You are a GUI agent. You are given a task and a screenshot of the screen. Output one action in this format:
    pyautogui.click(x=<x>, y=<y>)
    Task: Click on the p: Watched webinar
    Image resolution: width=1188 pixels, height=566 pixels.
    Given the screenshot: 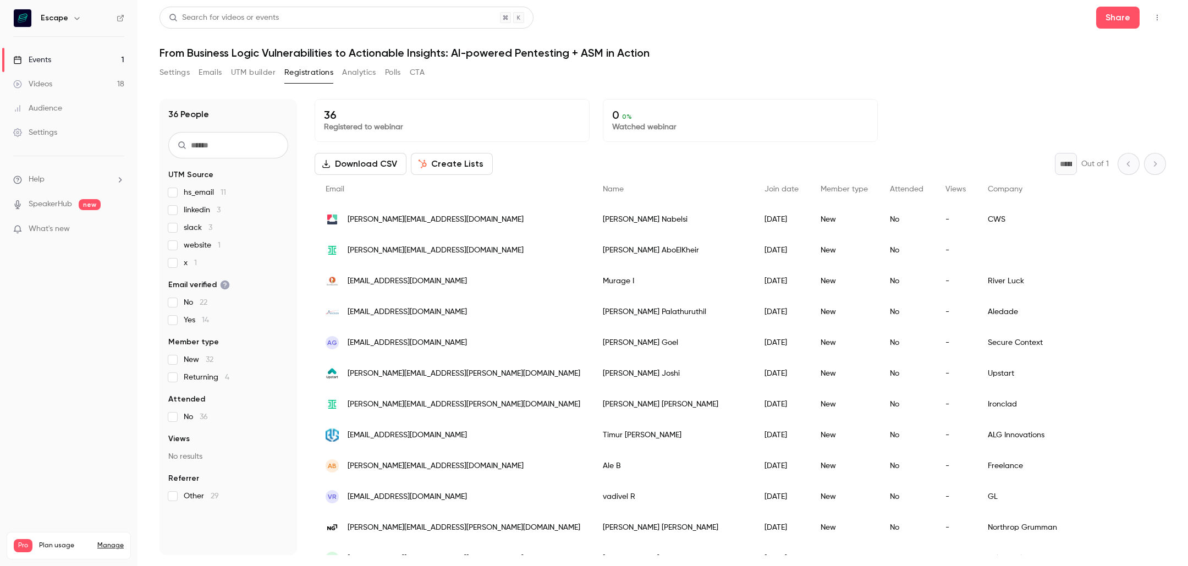 What is the action you would take?
    pyautogui.click(x=740, y=127)
    